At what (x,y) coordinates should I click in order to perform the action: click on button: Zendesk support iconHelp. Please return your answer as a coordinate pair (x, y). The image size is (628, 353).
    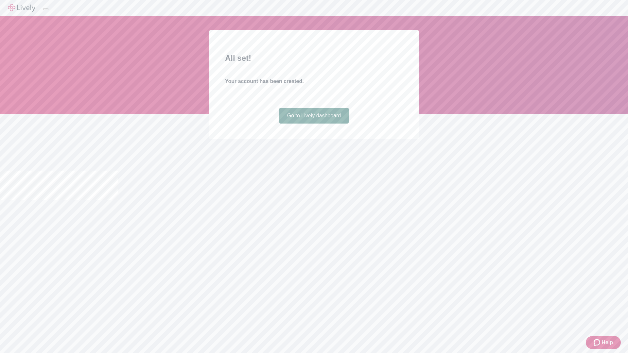
    Looking at the image, I should click on (603, 343).